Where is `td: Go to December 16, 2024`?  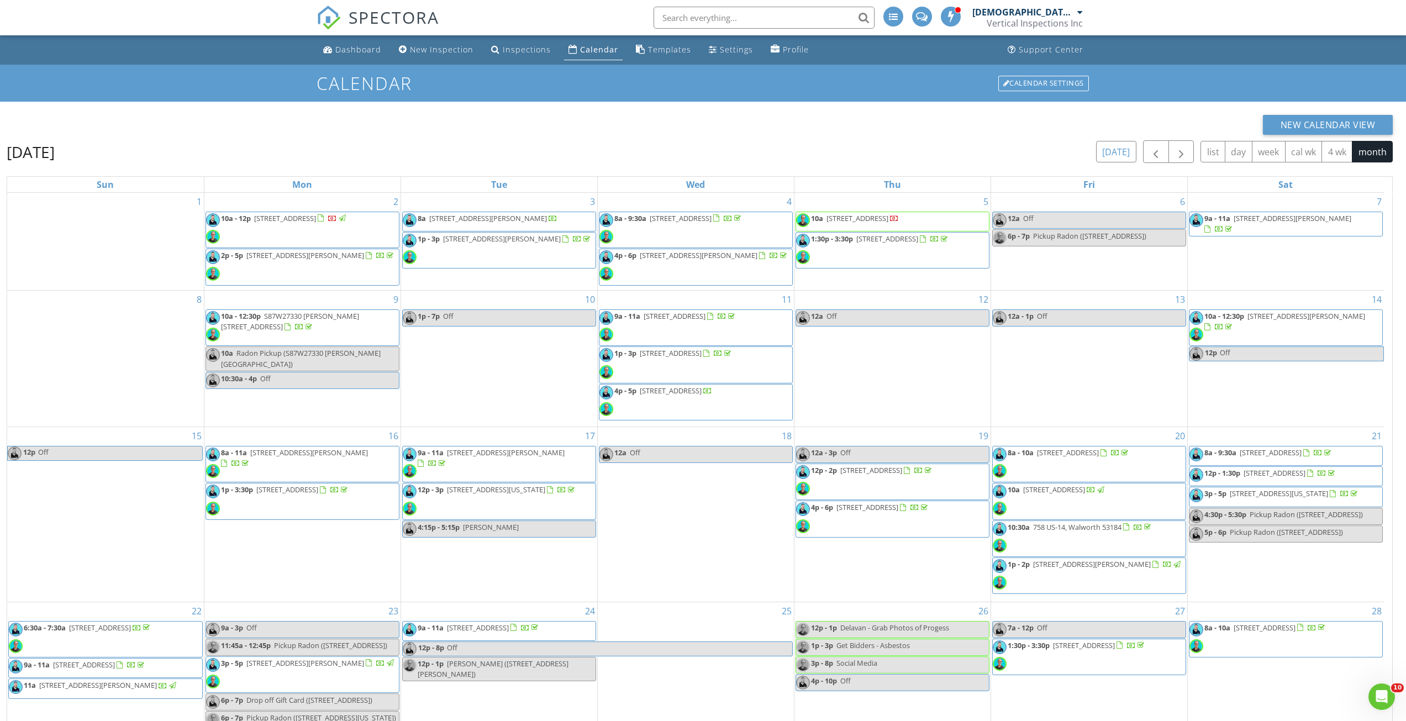
td: Go to December 16, 2024 is located at coordinates (302, 514).